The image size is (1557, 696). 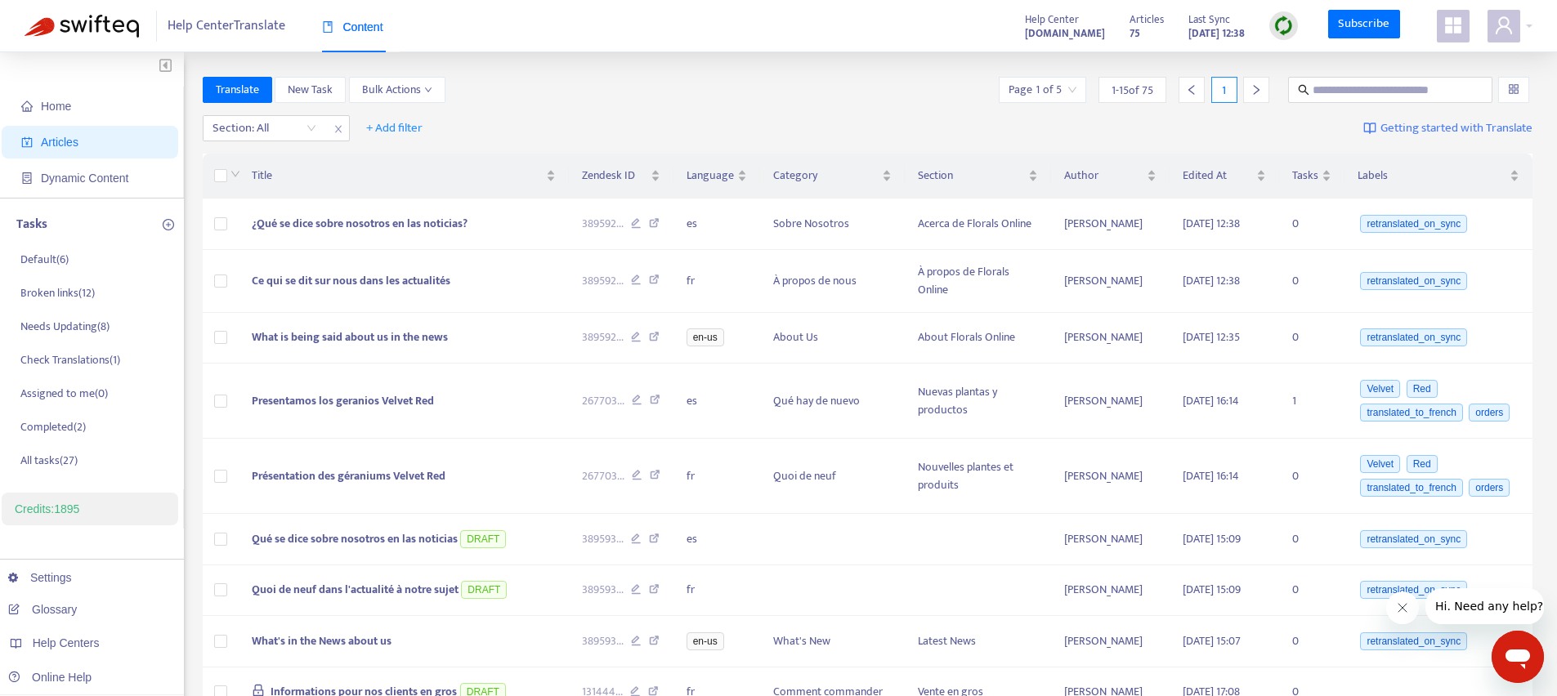 What do you see at coordinates (833, 401) in the screenshot?
I see `td: Qué hay de nuevo` at bounding box center [833, 401].